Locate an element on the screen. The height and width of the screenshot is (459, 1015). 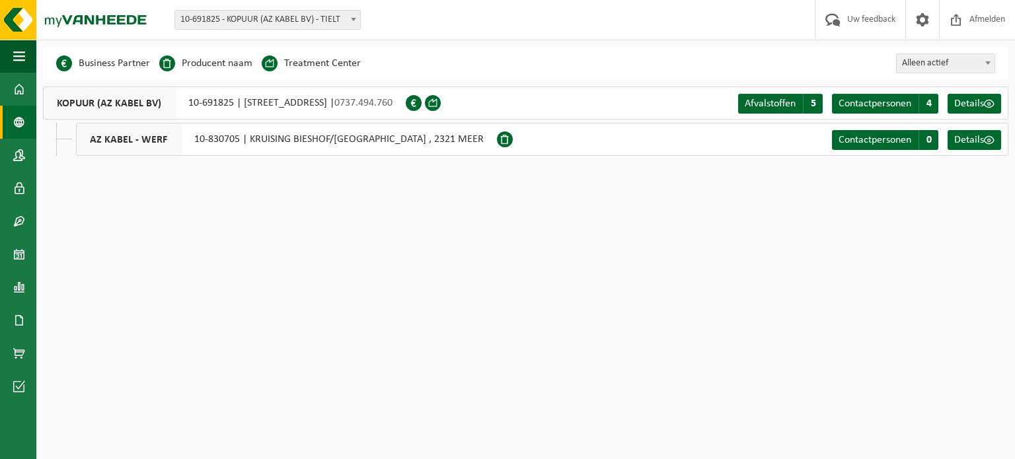
span: 4 is located at coordinates (929, 104).